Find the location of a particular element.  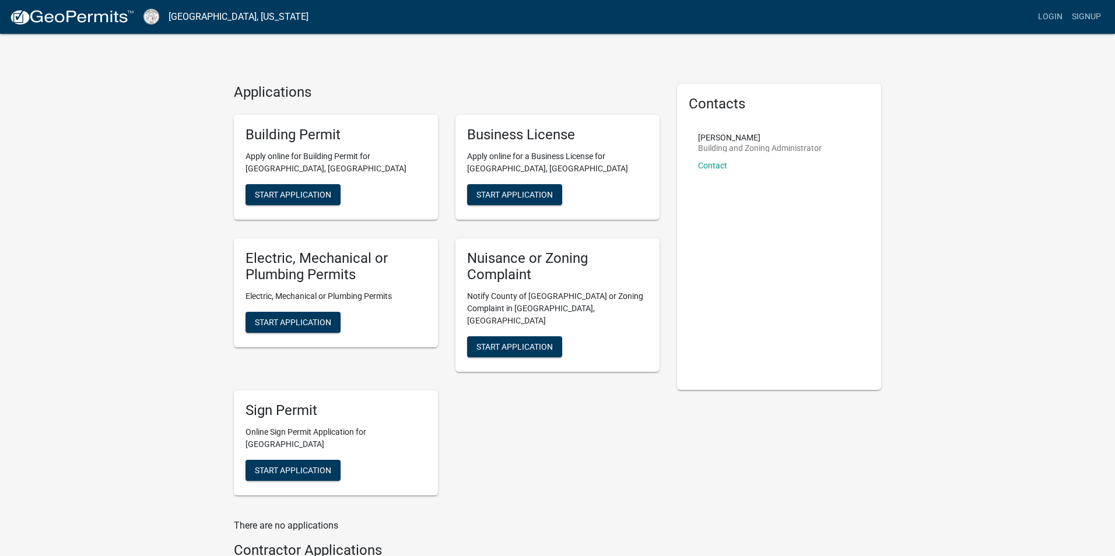

h5: Nuisance or Zoning Complaint is located at coordinates (557, 267).